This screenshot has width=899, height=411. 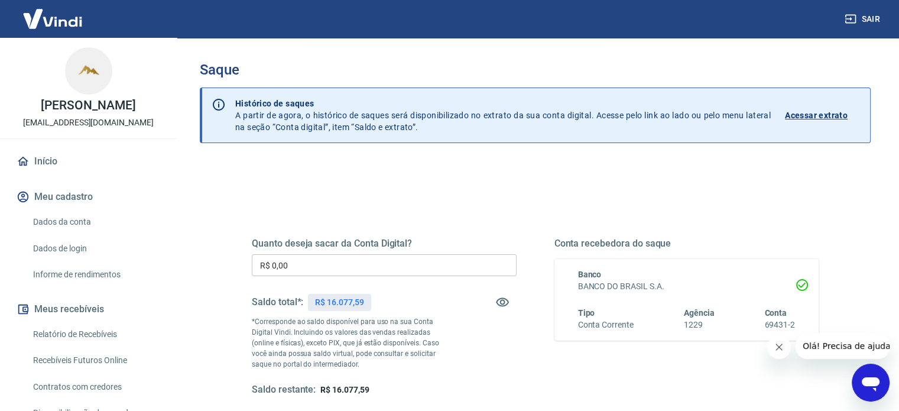 I want to click on span: Banco, so click(x=590, y=274).